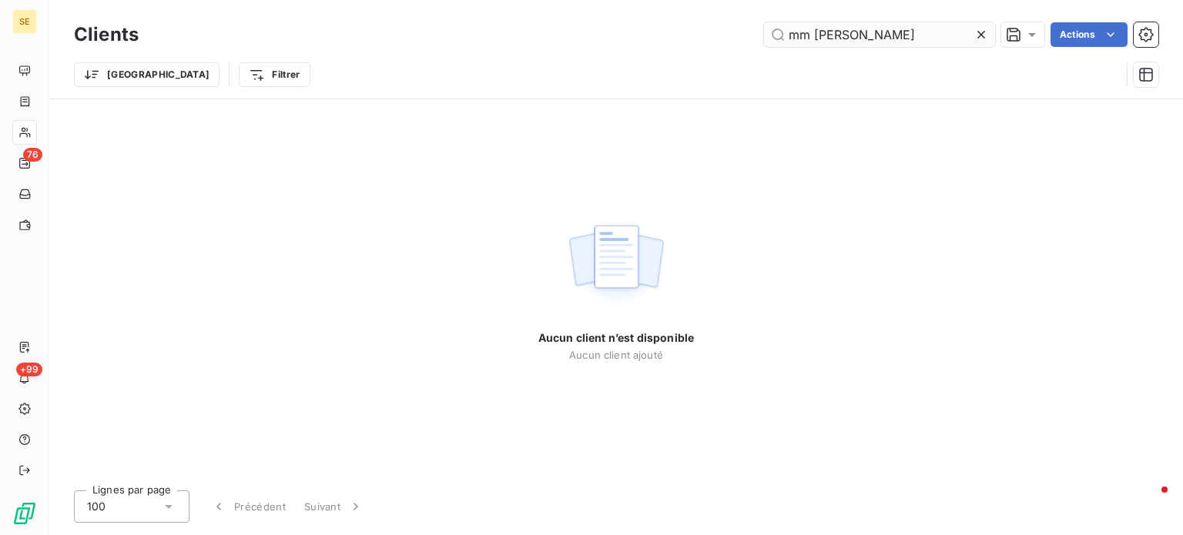 This screenshot has width=1183, height=535. I want to click on div: SE, so click(25, 22).